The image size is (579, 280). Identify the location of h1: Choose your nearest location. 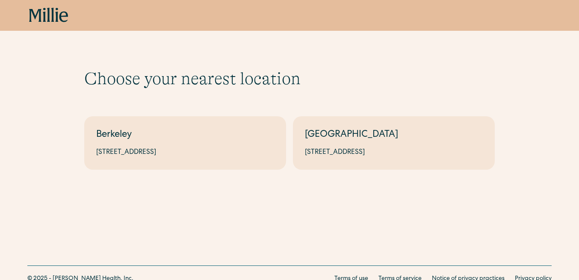
(289, 79).